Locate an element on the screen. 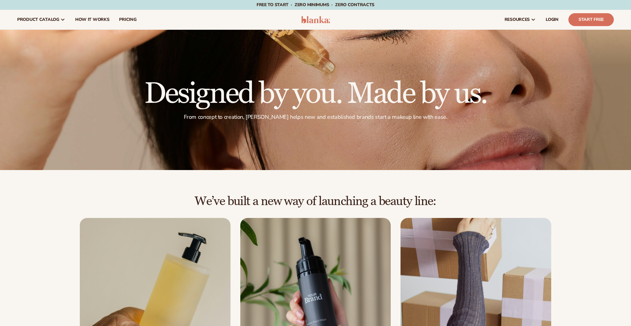 Image resolution: width=631 pixels, height=326 pixels. img: logo is located at coordinates (316, 20).